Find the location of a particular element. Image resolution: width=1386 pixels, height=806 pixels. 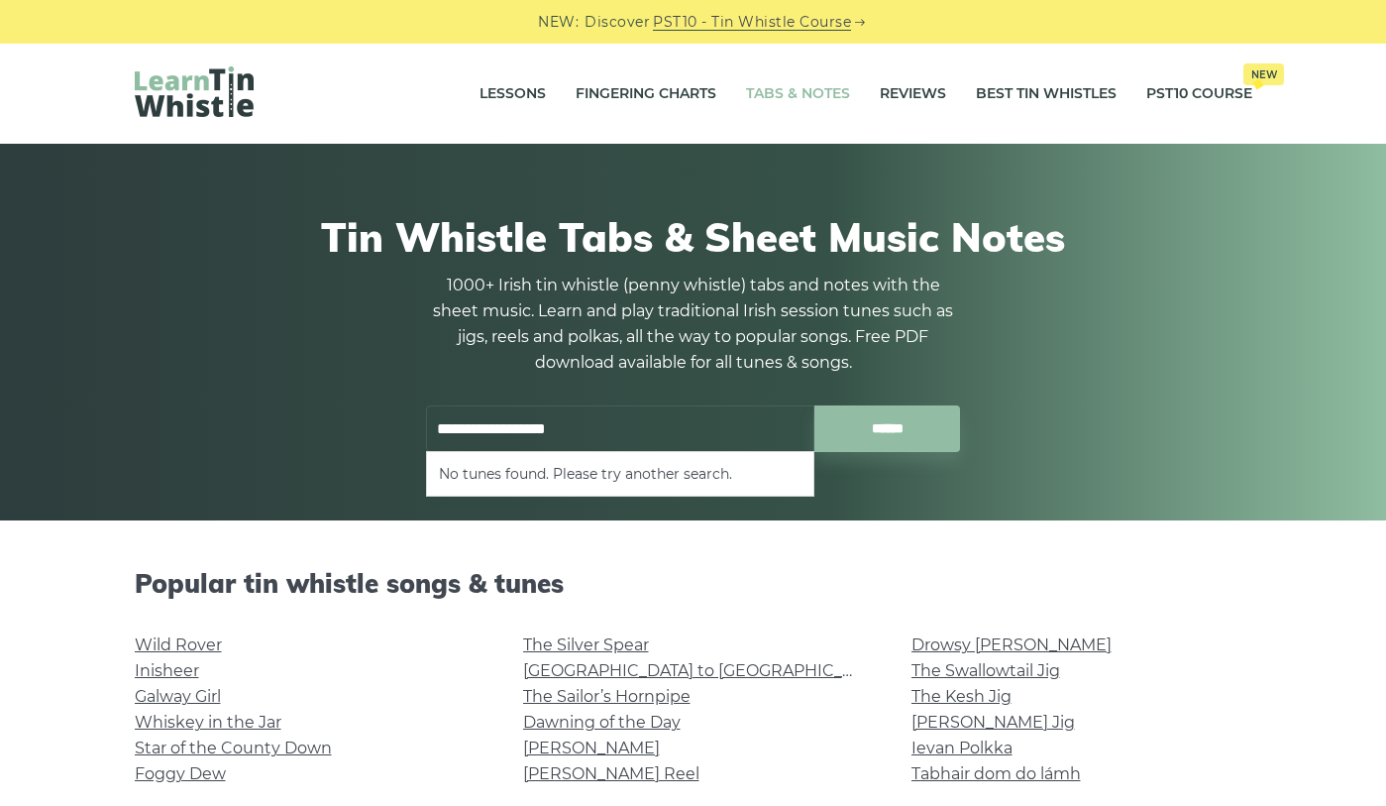

a: Fingering Charts is located at coordinates (646, 94).